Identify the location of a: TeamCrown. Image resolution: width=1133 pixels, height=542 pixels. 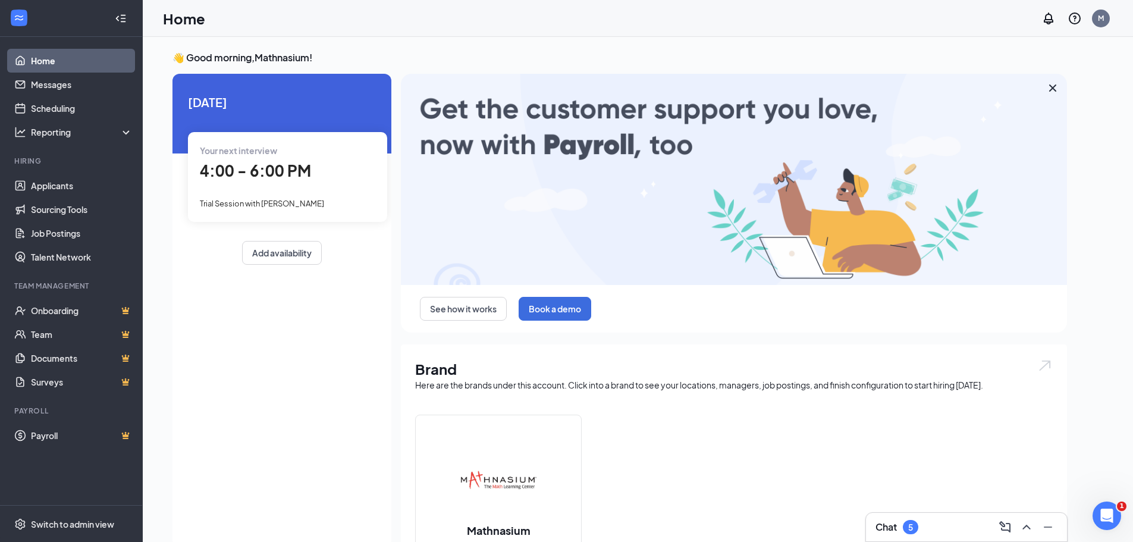
(81, 334).